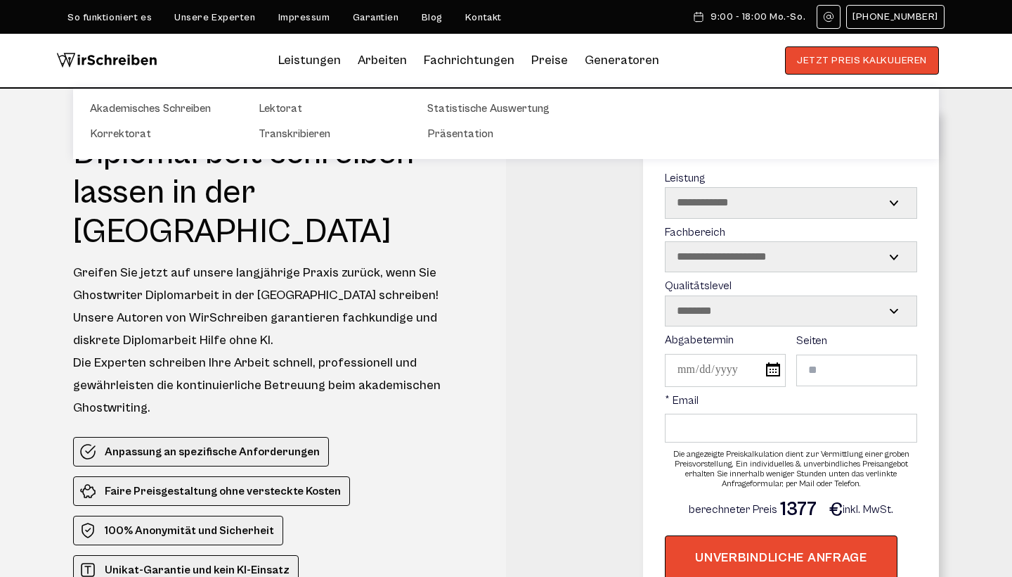  What do you see at coordinates (498, 108) in the screenshot?
I see `a: Statistische Auswertung` at bounding box center [498, 108].